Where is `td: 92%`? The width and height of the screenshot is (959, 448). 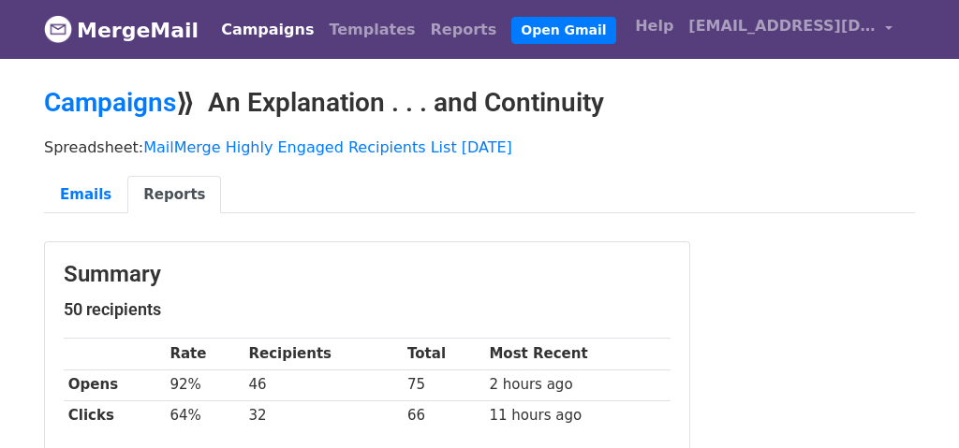
td: 92% is located at coordinates (205, 385).